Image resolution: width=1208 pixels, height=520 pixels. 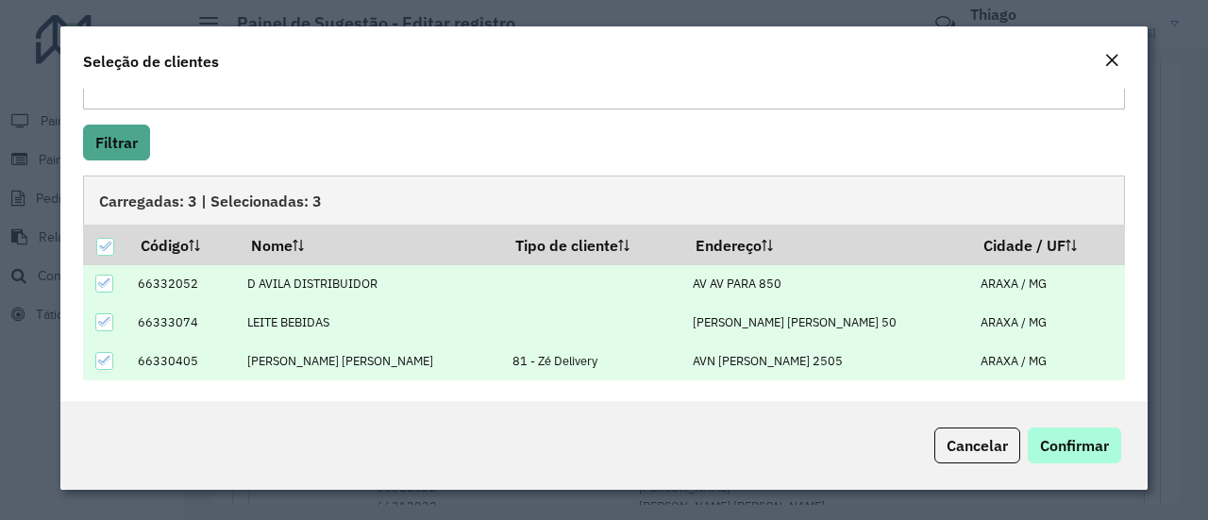 What do you see at coordinates (1048, 245) in the screenshot?
I see `th: Cidade / UF` at bounding box center [1048, 245].